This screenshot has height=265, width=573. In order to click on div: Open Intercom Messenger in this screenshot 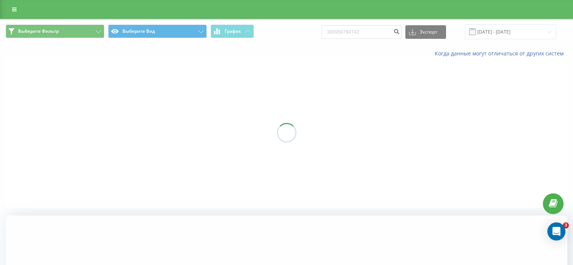, I will do `click(557, 231)`.